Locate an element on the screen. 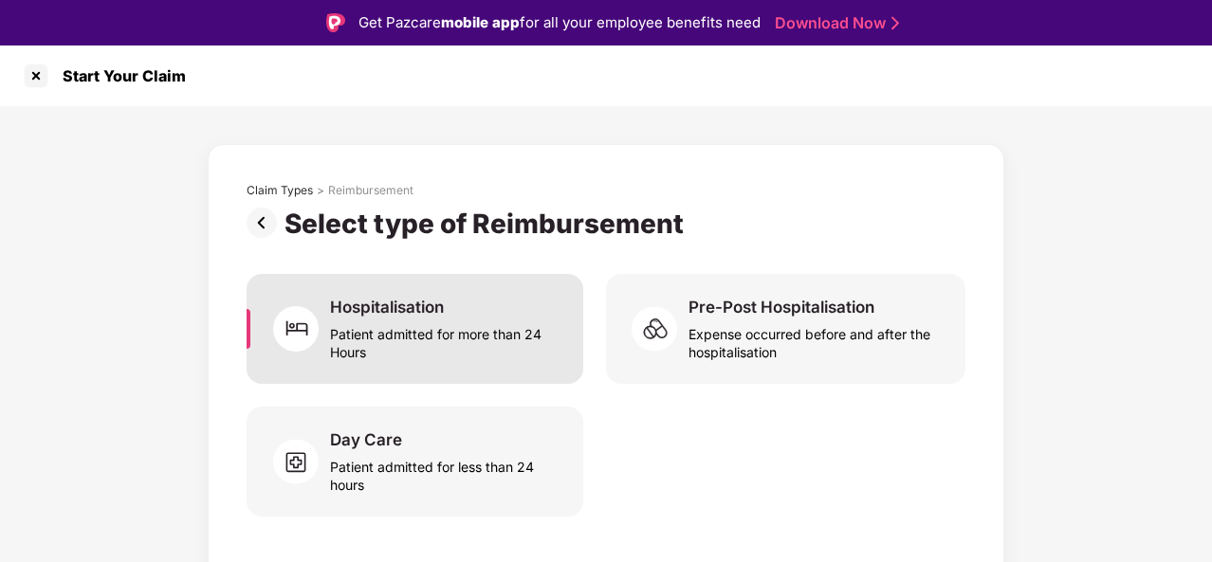 The height and width of the screenshot is (562, 1212). div: Reimbursement is located at coordinates (371, 191).